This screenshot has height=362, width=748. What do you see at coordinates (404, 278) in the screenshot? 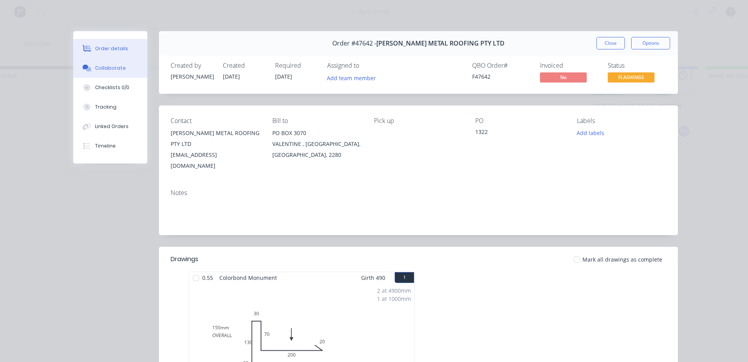
I see `button: 1` at bounding box center [404, 278].